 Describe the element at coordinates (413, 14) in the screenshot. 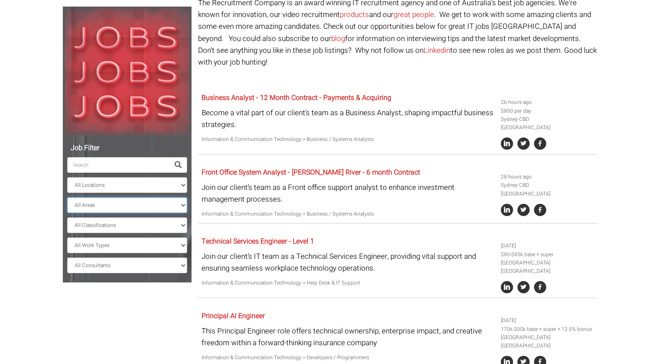

I see `a: great people` at that location.